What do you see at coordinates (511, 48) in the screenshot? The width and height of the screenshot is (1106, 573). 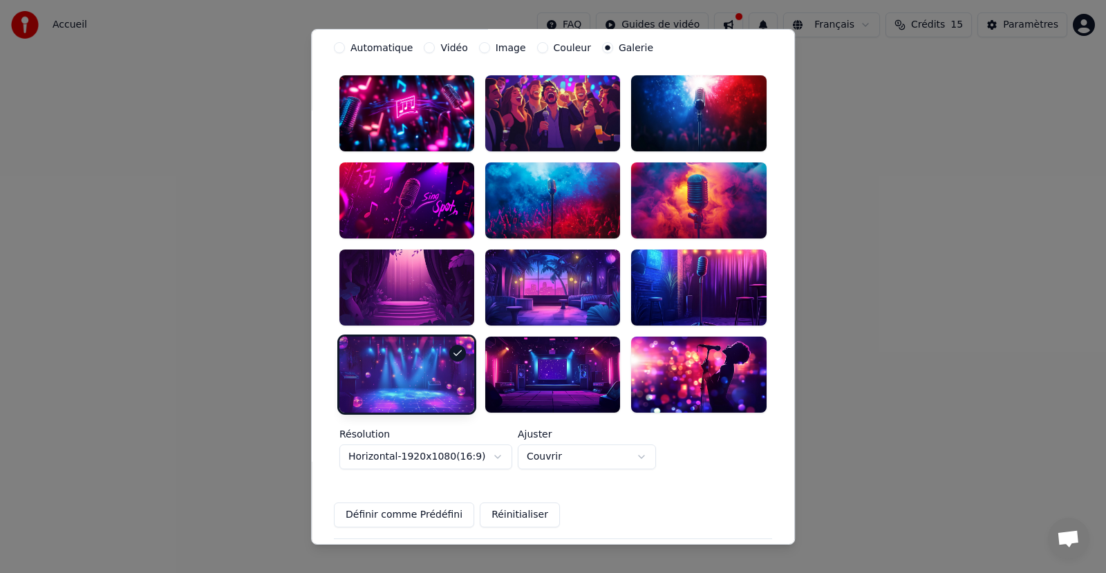 I see `label: Image` at bounding box center [511, 48].